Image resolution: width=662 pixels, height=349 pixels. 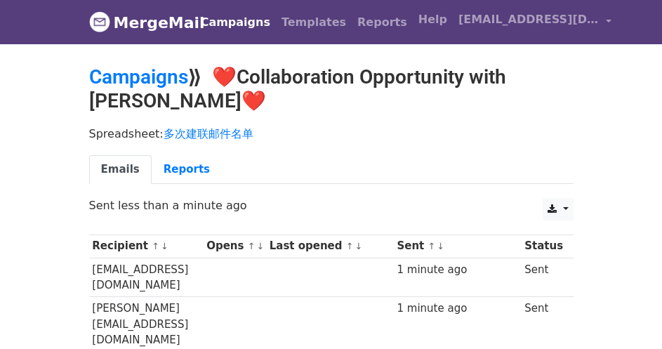 What do you see at coordinates (234, 246) in the screenshot?
I see `th: Opens` at bounding box center [234, 246].